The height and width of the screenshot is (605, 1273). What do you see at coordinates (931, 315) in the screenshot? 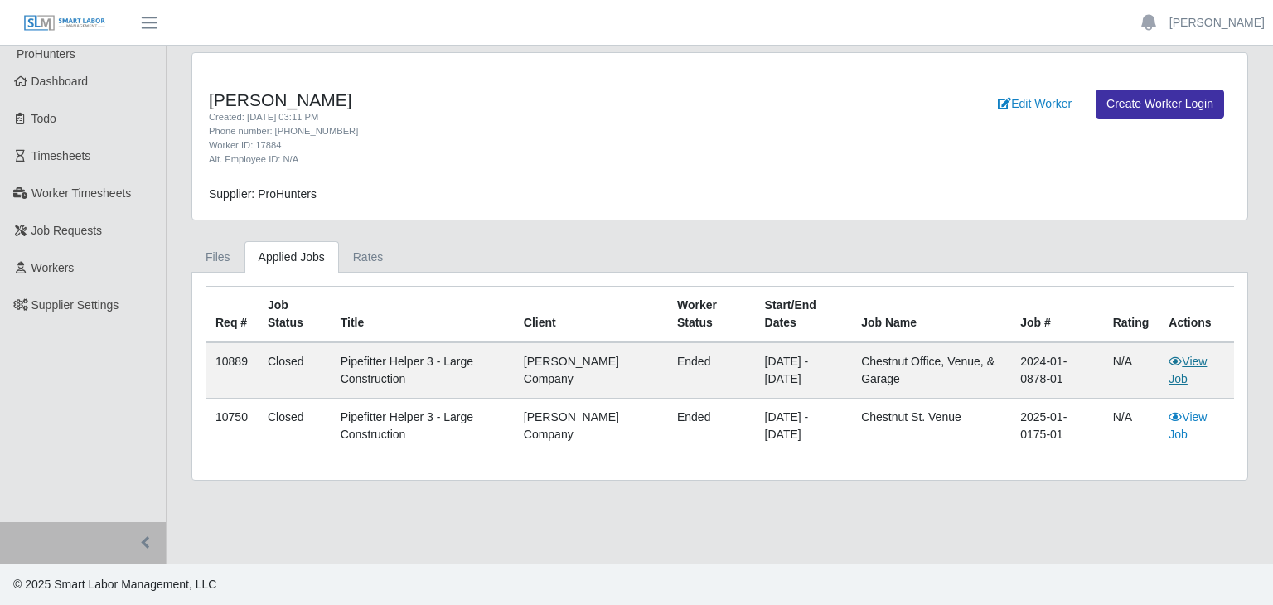
I see `th: Job Name` at bounding box center [931, 315].